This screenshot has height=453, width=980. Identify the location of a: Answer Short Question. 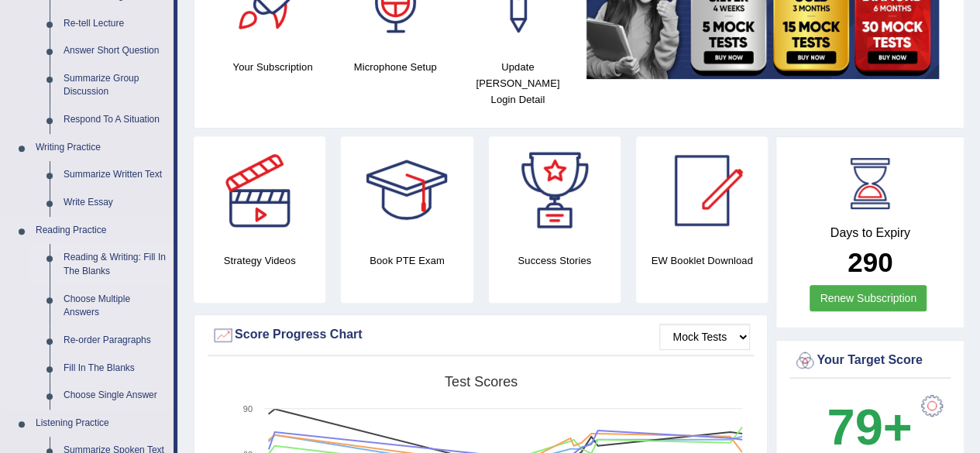
(115, 51).